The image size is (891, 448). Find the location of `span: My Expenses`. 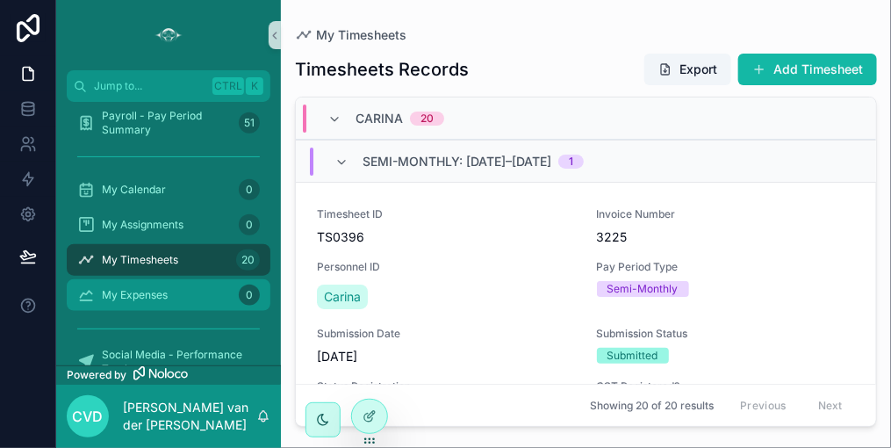

span: My Expenses is located at coordinates (134, 295).